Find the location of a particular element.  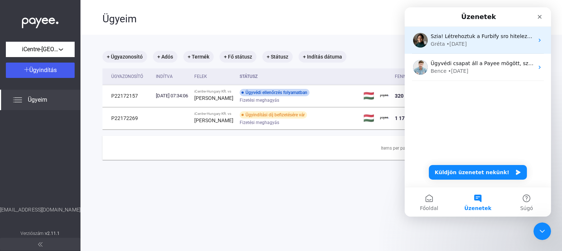

td: P22172157 is located at coordinates (128, 96).